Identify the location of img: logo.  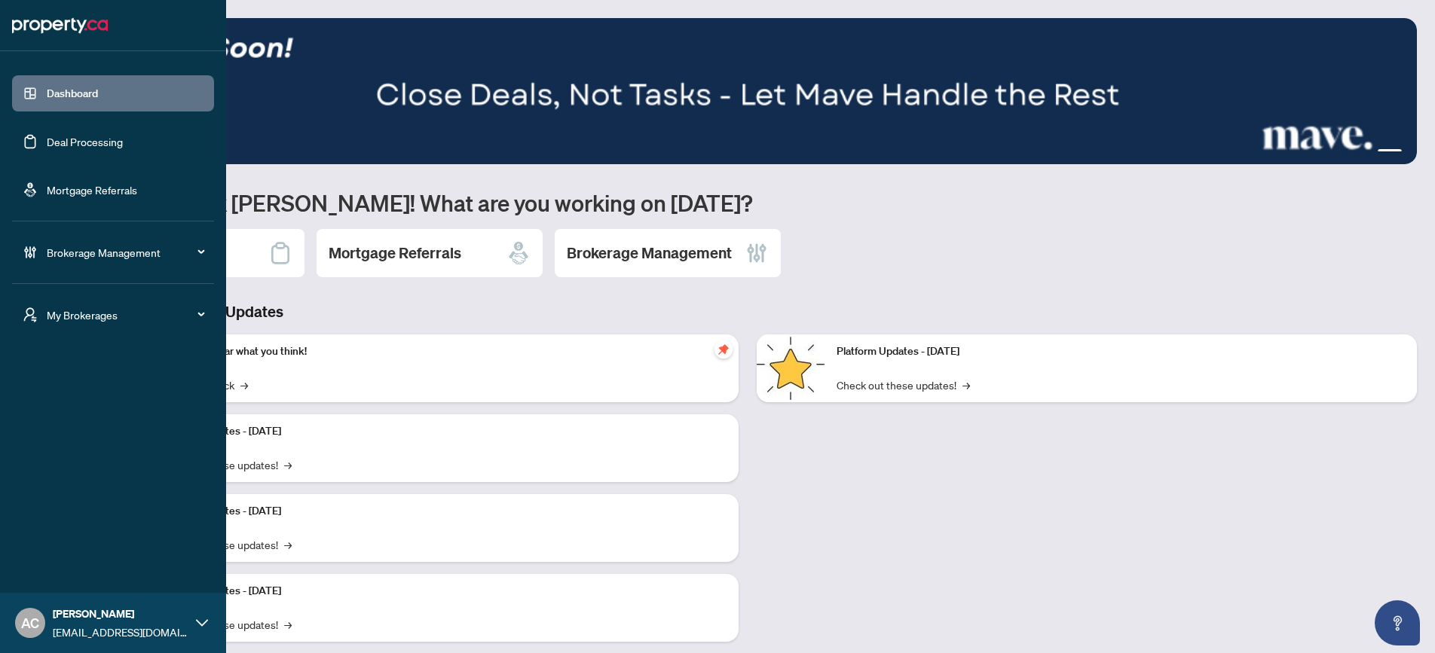
(60, 26).